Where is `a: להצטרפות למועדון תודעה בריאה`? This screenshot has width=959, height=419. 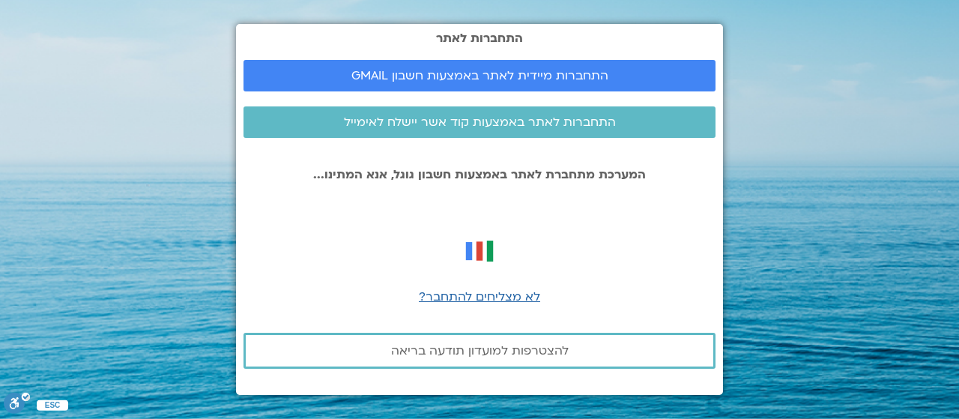 a: להצטרפות למועדון תודעה בריאה is located at coordinates (480, 351).